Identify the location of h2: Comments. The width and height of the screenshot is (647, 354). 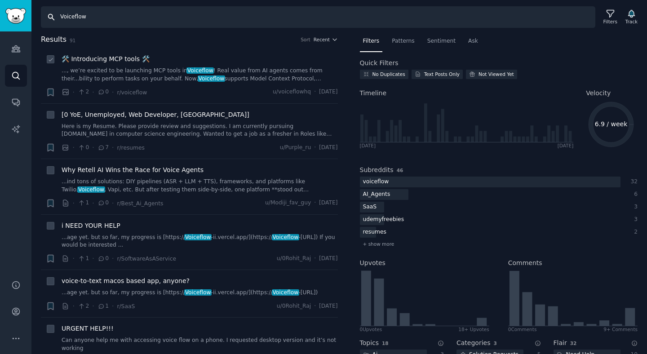
(526, 263).